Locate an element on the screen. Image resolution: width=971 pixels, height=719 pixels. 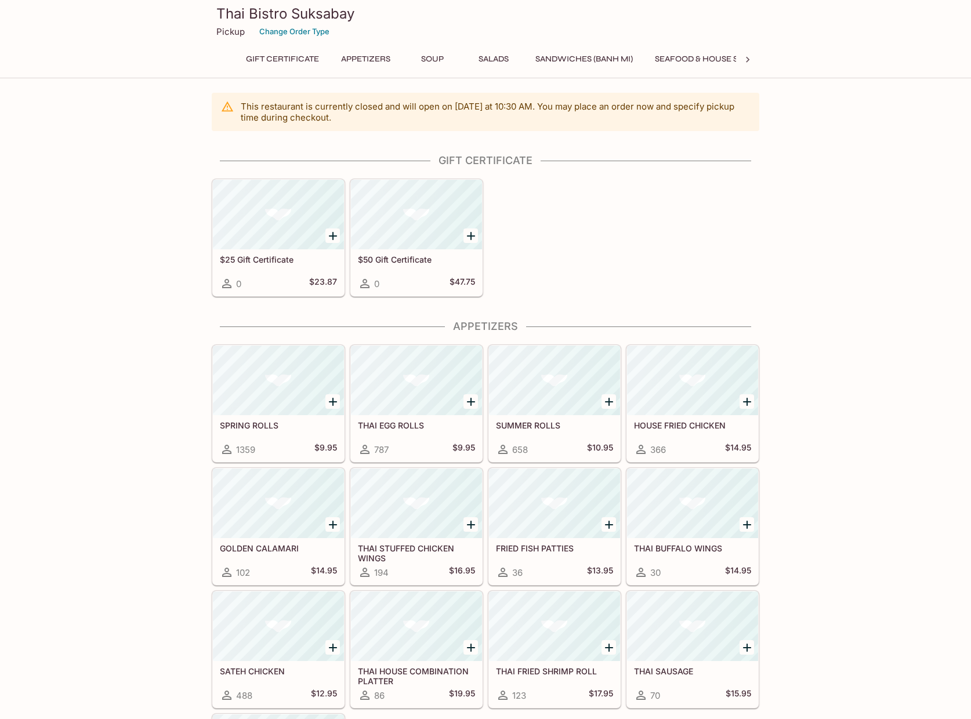
div: THAI FRIED SHRIMP ROLL is located at coordinates (555, 627).